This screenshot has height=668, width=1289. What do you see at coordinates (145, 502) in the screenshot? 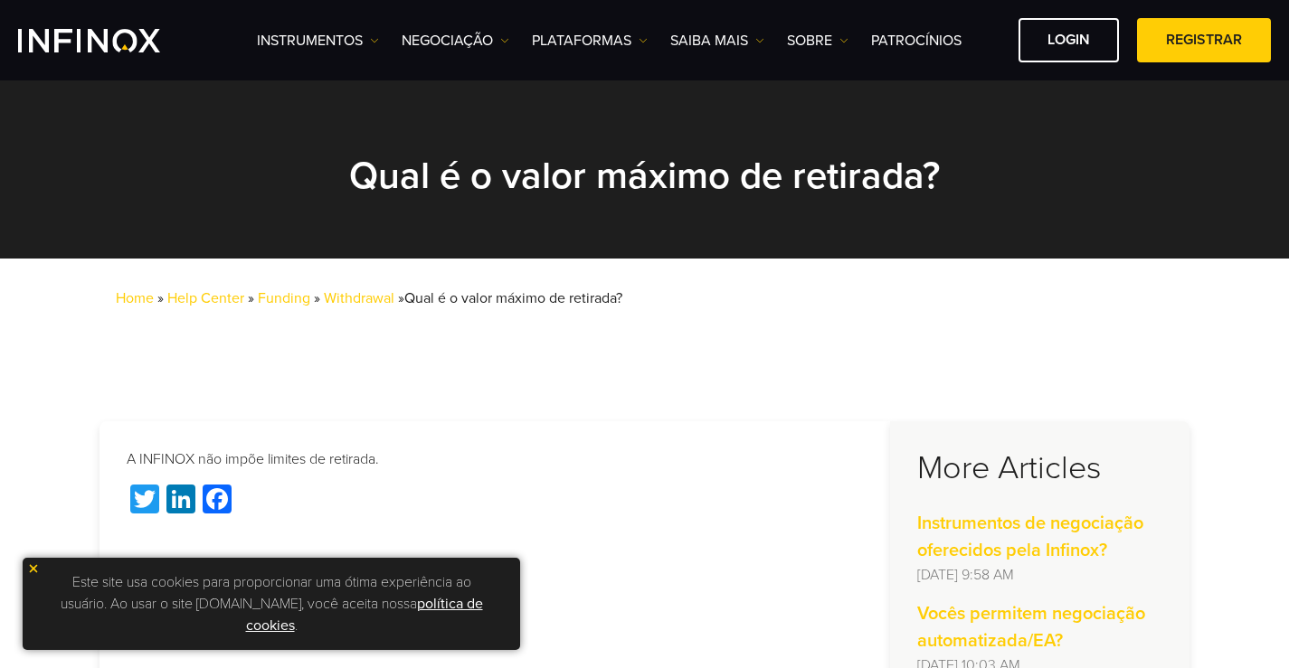
I see `a: Twitter` at bounding box center [145, 502].